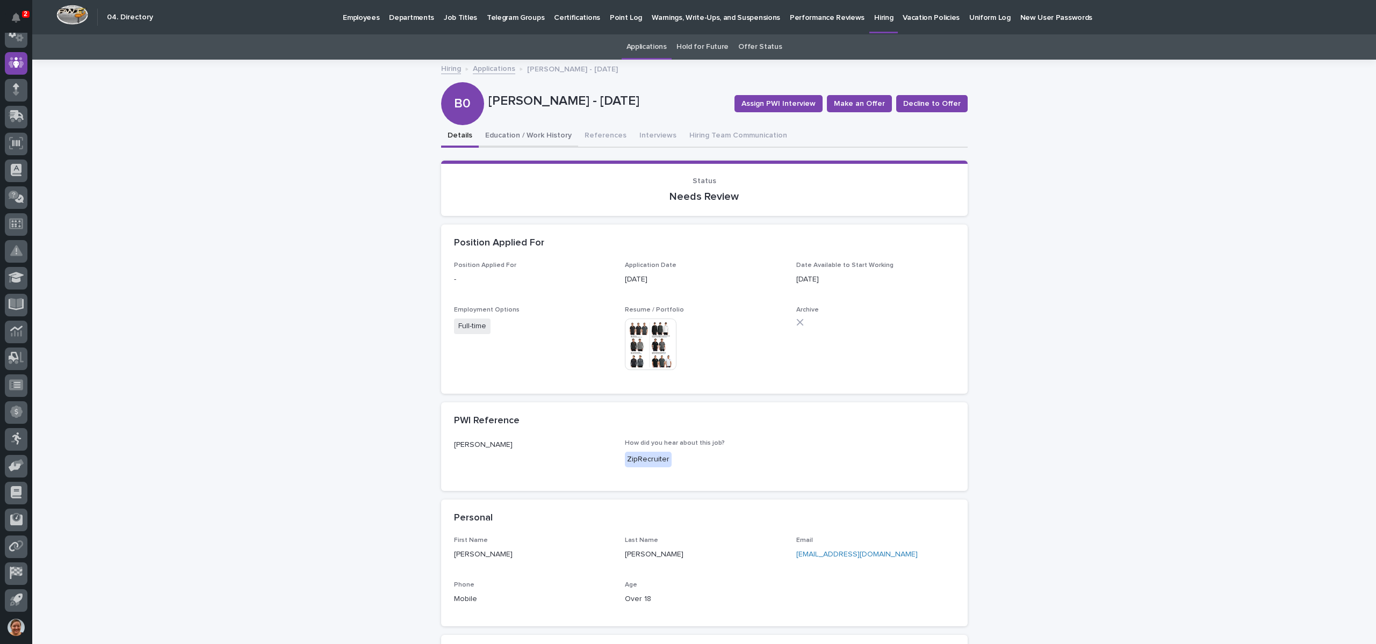  Describe the element at coordinates (738, 137) in the screenshot. I see `button: Hiring Team Communication` at that location.